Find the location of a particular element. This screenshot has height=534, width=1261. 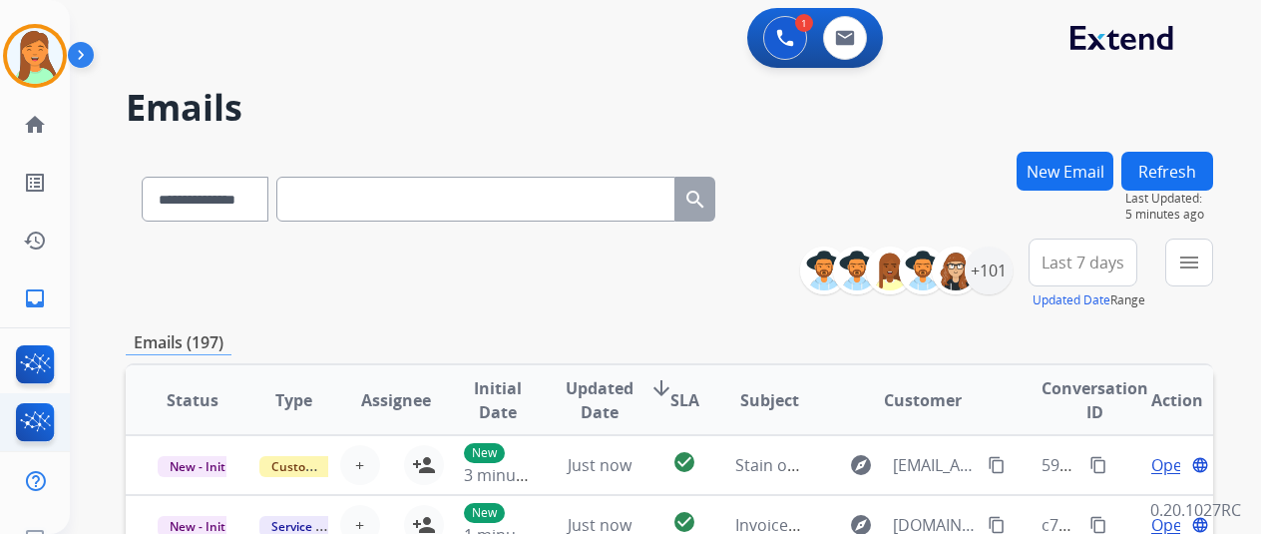

button: Last 7 days is located at coordinates (1082, 262).